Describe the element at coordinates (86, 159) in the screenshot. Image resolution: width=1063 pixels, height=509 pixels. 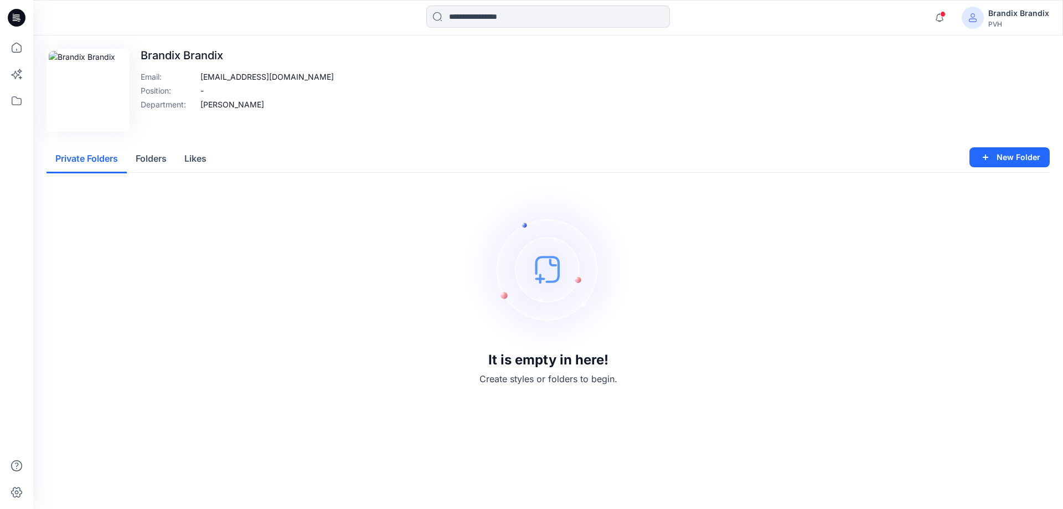
I see `button: Private Folders` at that location.